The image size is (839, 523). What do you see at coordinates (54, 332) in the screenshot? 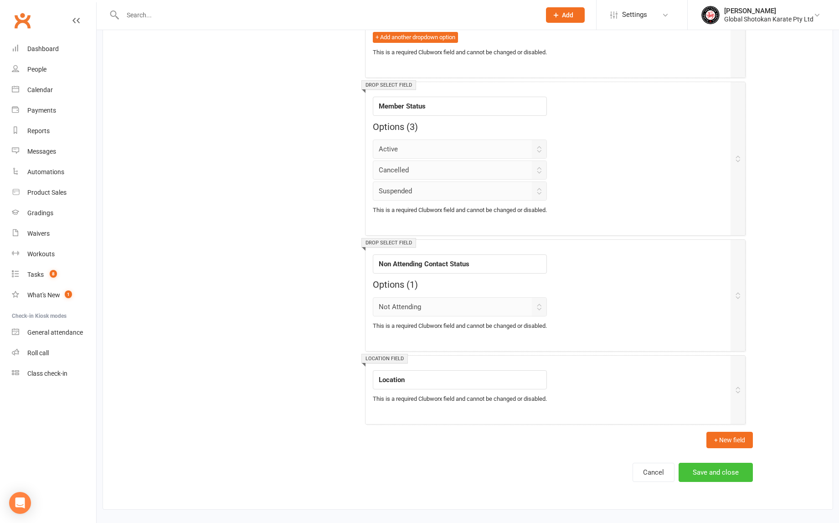
I see `a: General attendance kiosk mode` at bounding box center [54, 332].